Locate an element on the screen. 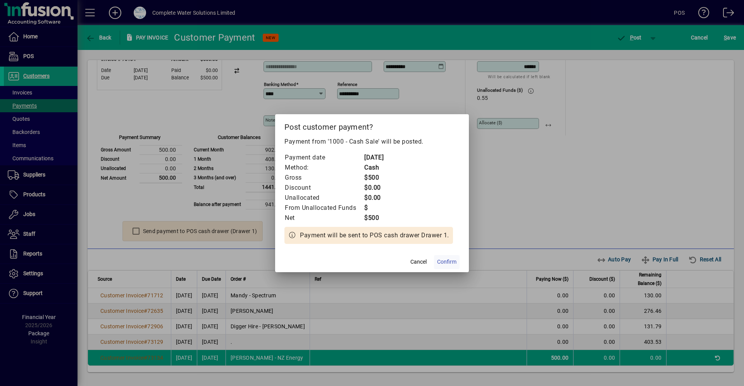  span: Payment will be sent to POS cash drawer Drawer 1. is located at coordinates (374, 236).